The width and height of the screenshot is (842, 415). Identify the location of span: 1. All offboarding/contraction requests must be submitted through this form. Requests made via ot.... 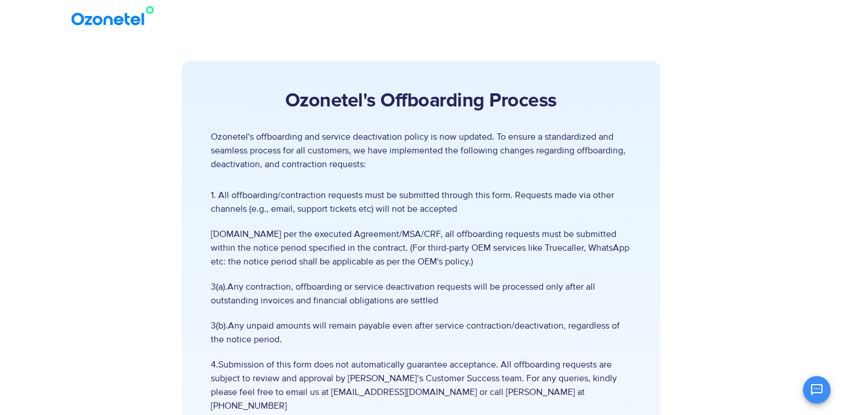
(420, 202).